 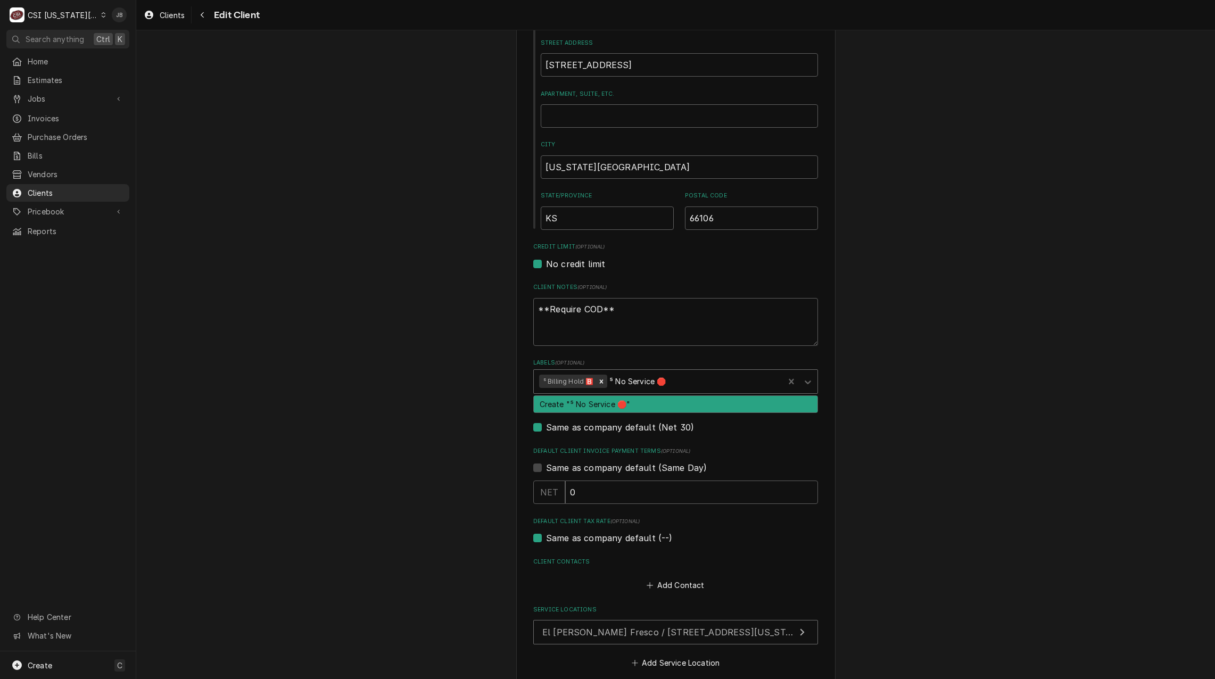 What do you see at coordinates (675, 562) in the screenshot?
I see `label: Client Contacts` at bounding box center [675, 562].